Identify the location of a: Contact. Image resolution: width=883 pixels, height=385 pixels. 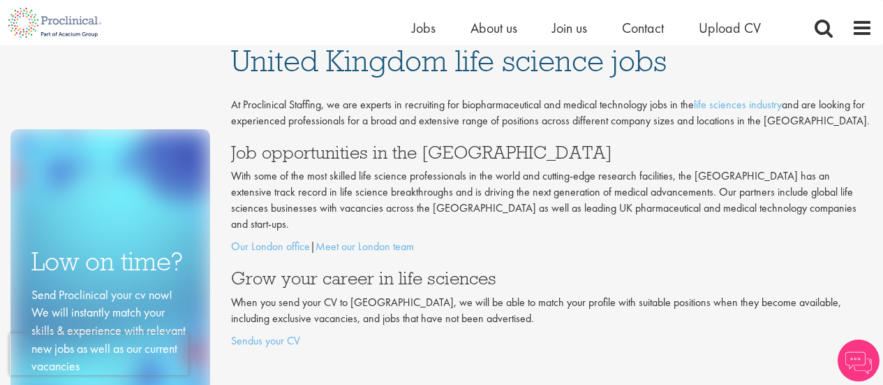
(643, 28).